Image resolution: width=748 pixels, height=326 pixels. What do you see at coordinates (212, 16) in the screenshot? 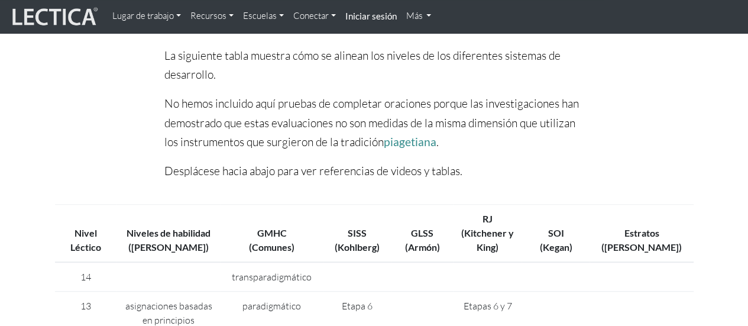
I see `a: Recursos` at bounding box center [212, 16].